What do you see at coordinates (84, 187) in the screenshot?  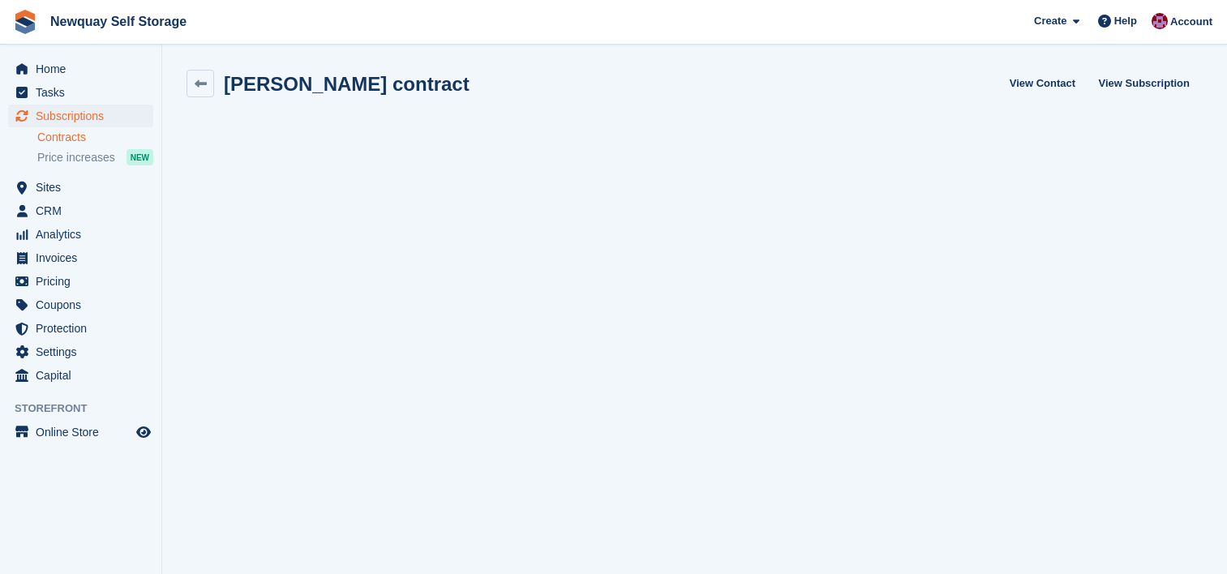 I see `span: Sites` at bounding box center [84, 187].